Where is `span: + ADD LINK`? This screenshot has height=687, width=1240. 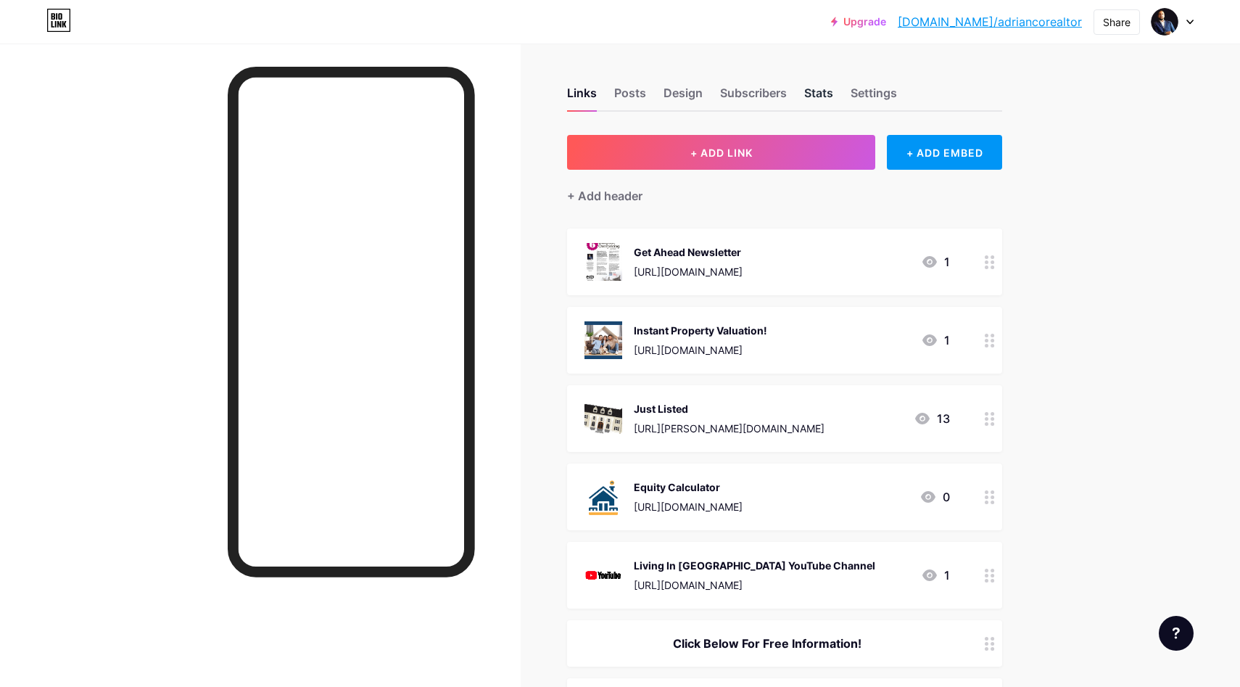 span: + ADD LINK is located at coordinates (722, 152).